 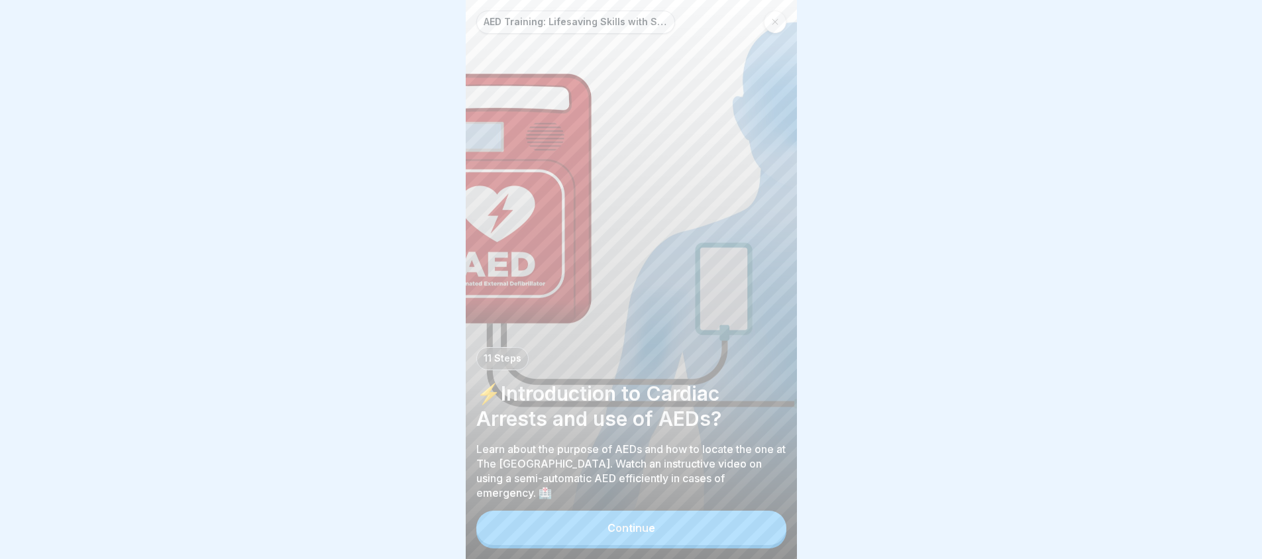 What do you see at coordinates (576, 22) in the screenshot?
I see `p: AED Training: Lifesaving Skills with Semi-Automatic AEDs` at bounding box center [576, 22].